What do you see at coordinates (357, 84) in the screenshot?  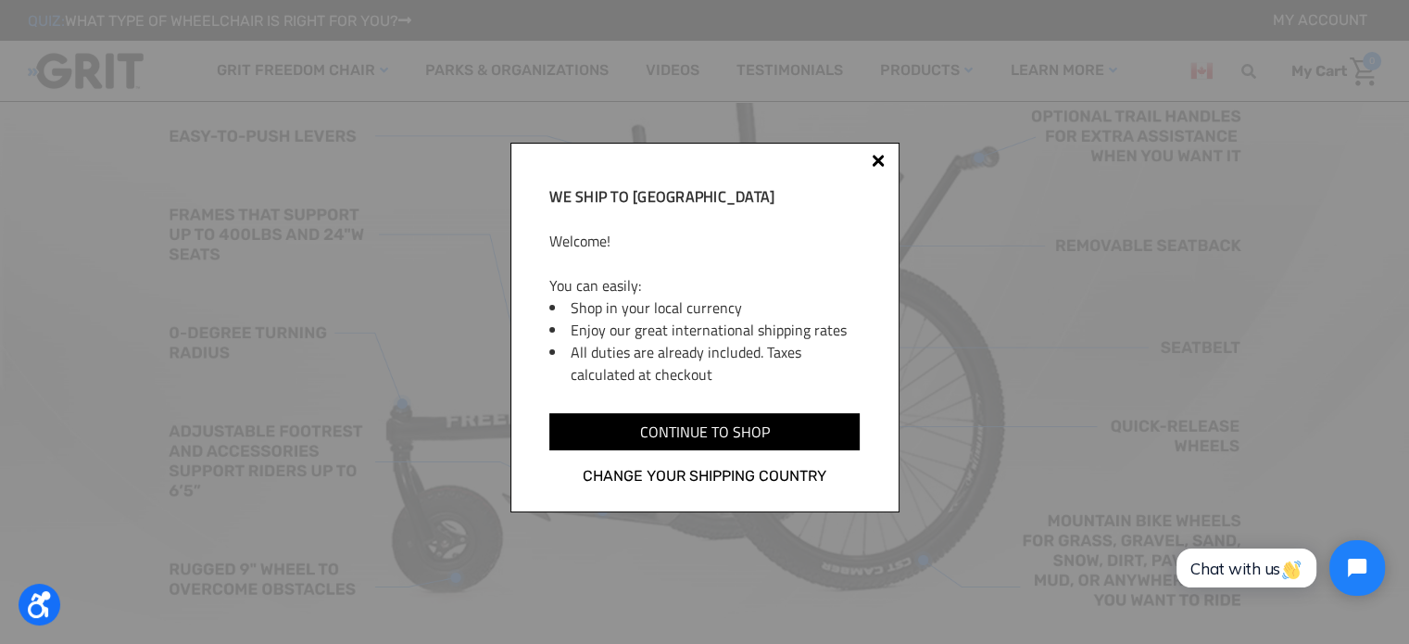 I see `span: Phone Number` at bounding box center [357, 84].